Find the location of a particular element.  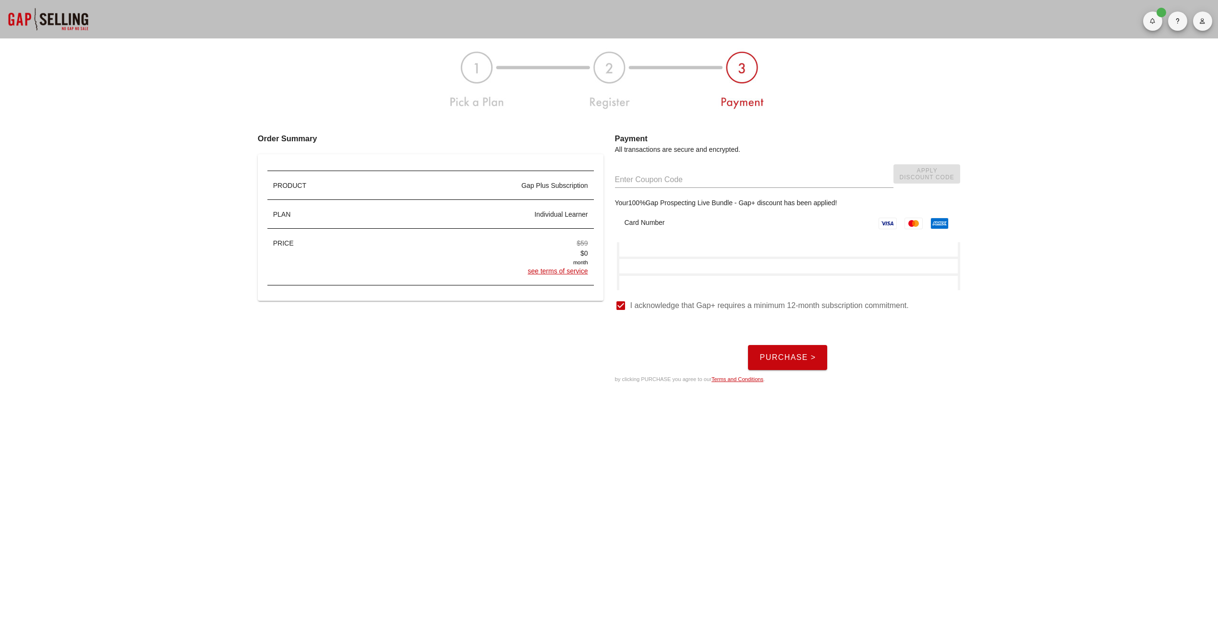

h3: Order Summary is located at coordinates (431, 138).